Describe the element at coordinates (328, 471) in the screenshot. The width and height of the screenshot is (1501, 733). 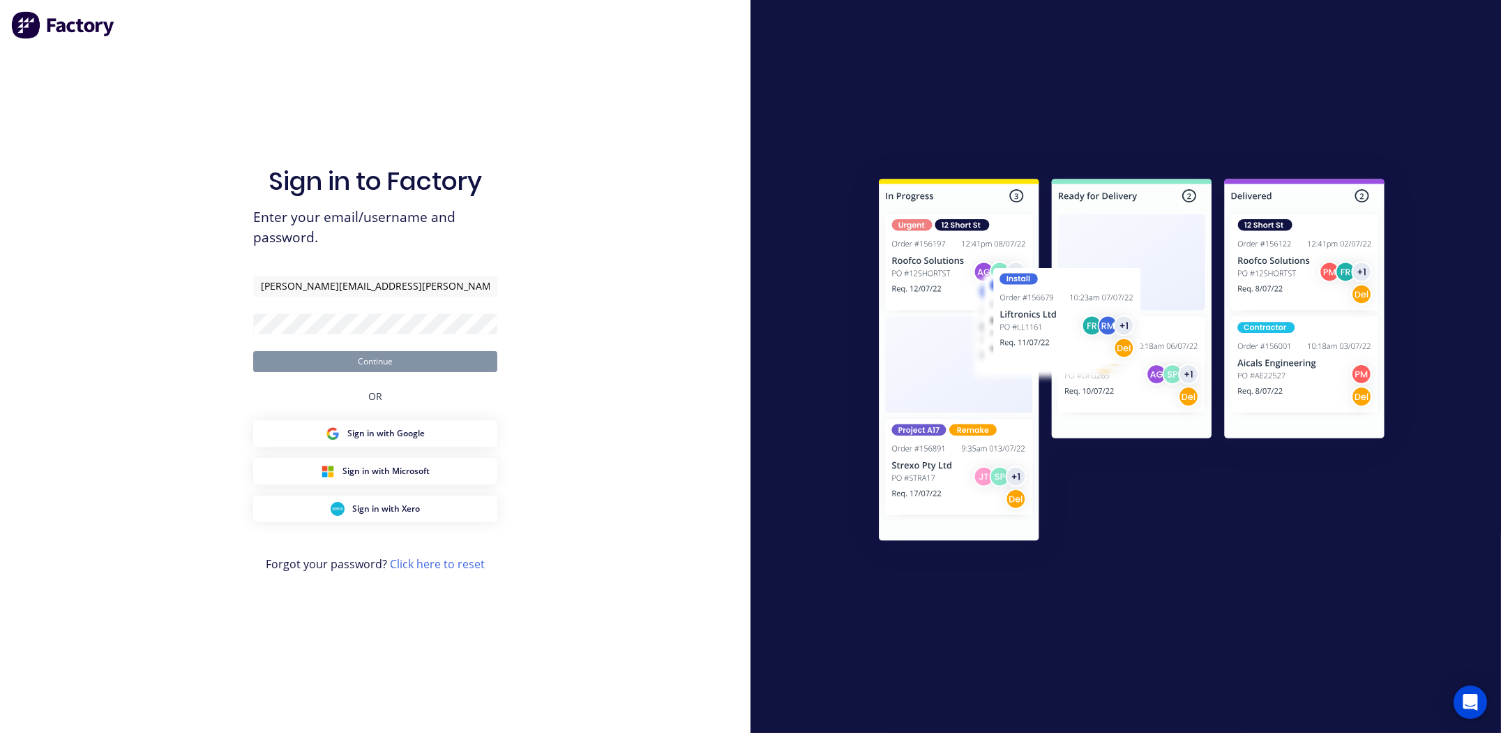
I see `img: Microsoft Sign in` at that location.